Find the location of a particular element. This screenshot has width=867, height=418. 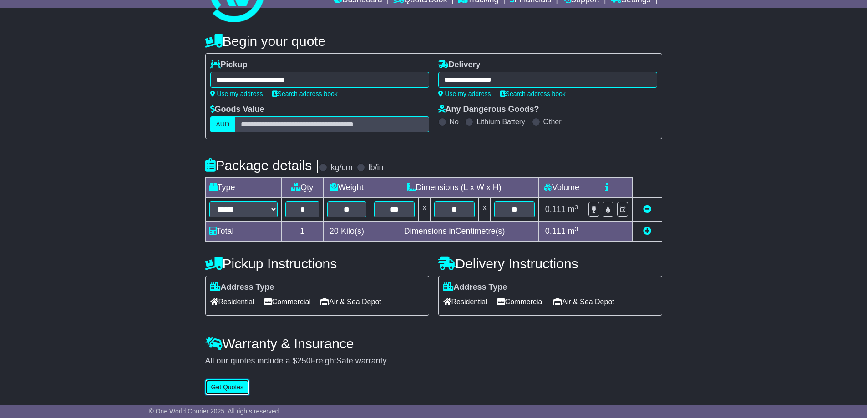

td: Dimensions in Centimetre(s) is located at coordinates (454, 232).